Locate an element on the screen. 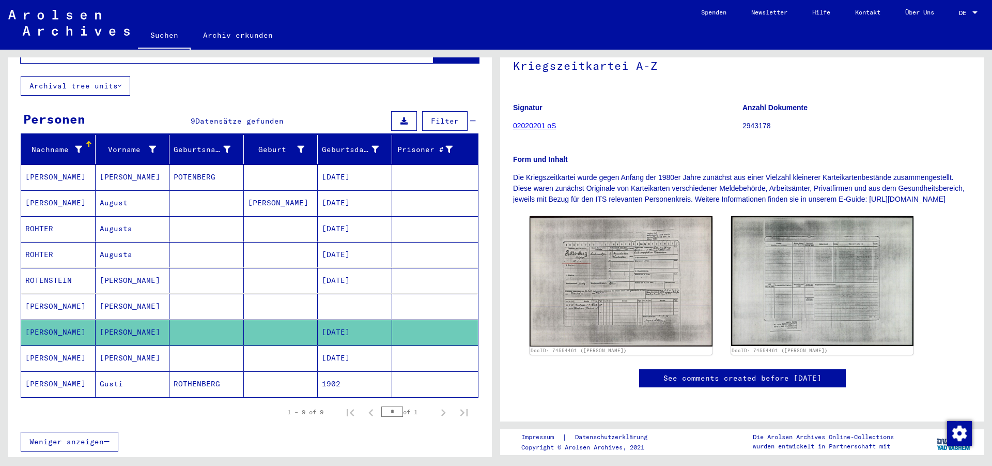  mat-header-cell: Nachname is located at coordinates (58, 149).